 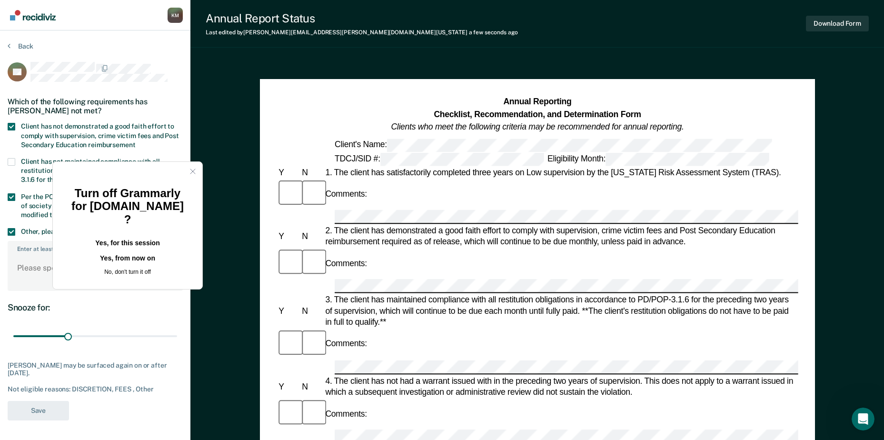 I want to click on div: TDCJ/SID #:, so click(x=439, y=159).